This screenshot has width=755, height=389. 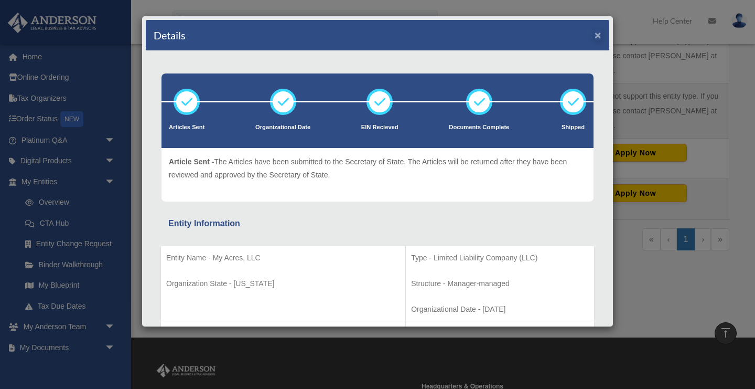 What do you see at coordinates (283, 257) in the screenshot?
I see `p: Entity Name - My Acres, LLC` at bounding box center [283, 257].